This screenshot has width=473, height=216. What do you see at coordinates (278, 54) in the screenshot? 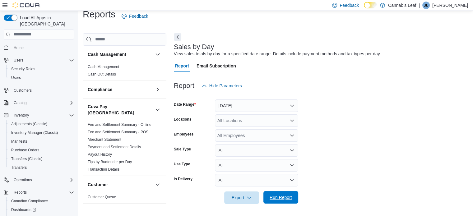
I see `div: View sales totals by day for a specified date range. Details include payment methods and tax type...` at bounding box center [278, 54].